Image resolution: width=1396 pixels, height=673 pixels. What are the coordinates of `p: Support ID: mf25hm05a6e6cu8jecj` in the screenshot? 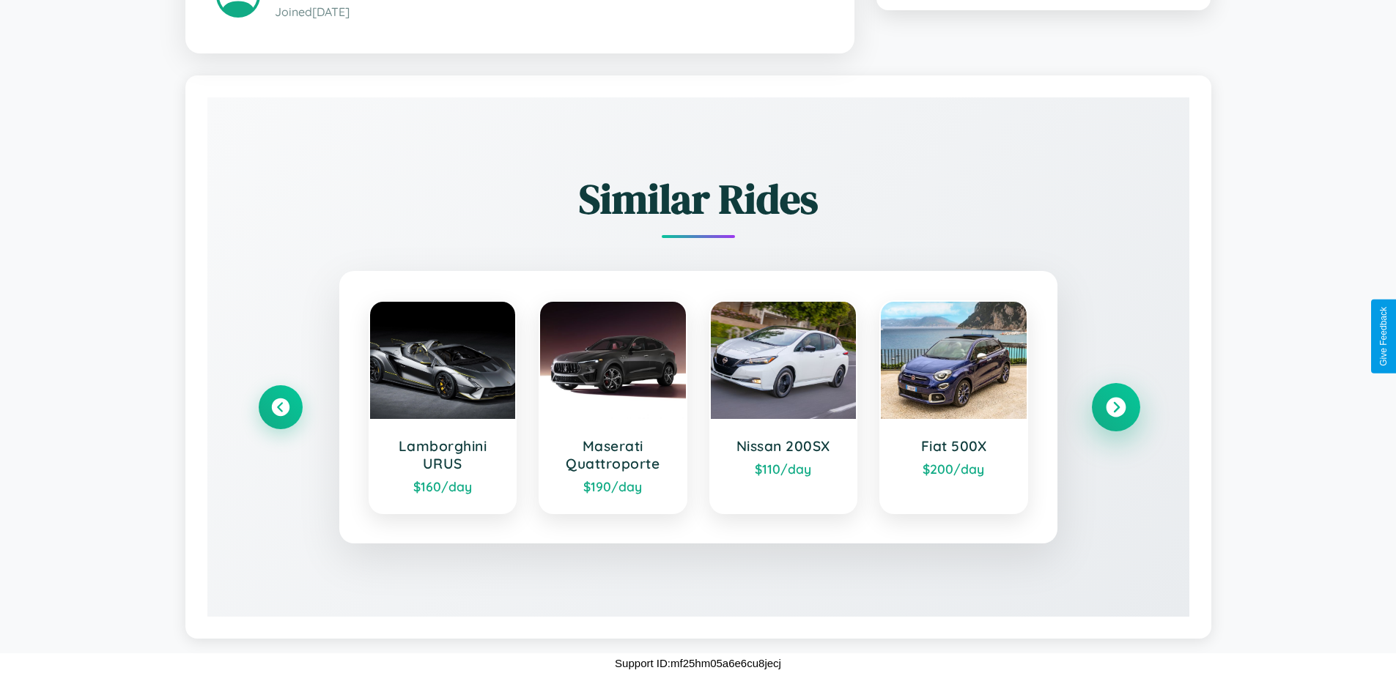 It's located at (698, 663).